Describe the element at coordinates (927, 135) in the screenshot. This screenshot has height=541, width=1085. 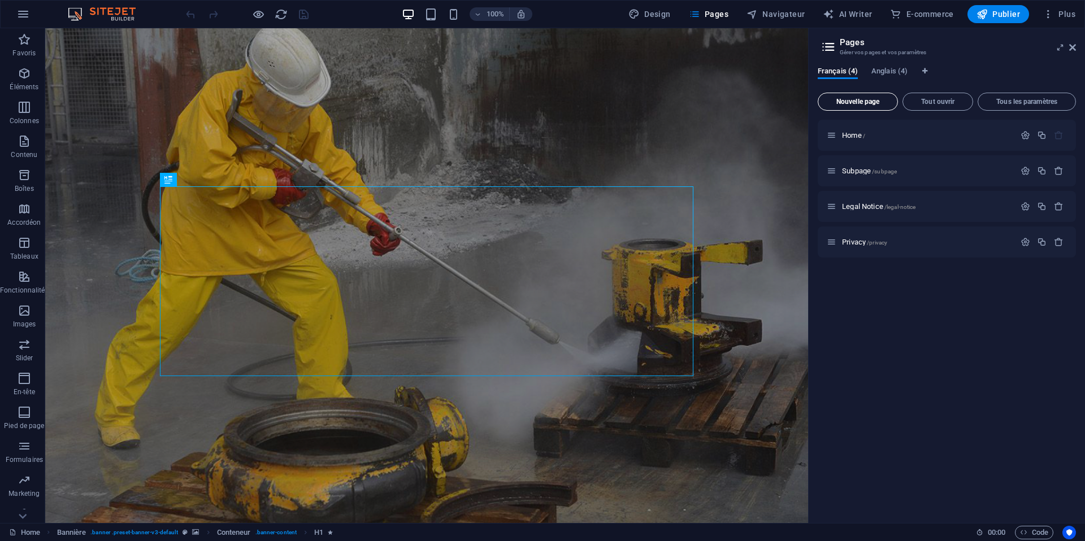
I see `div: Home/` at that location.